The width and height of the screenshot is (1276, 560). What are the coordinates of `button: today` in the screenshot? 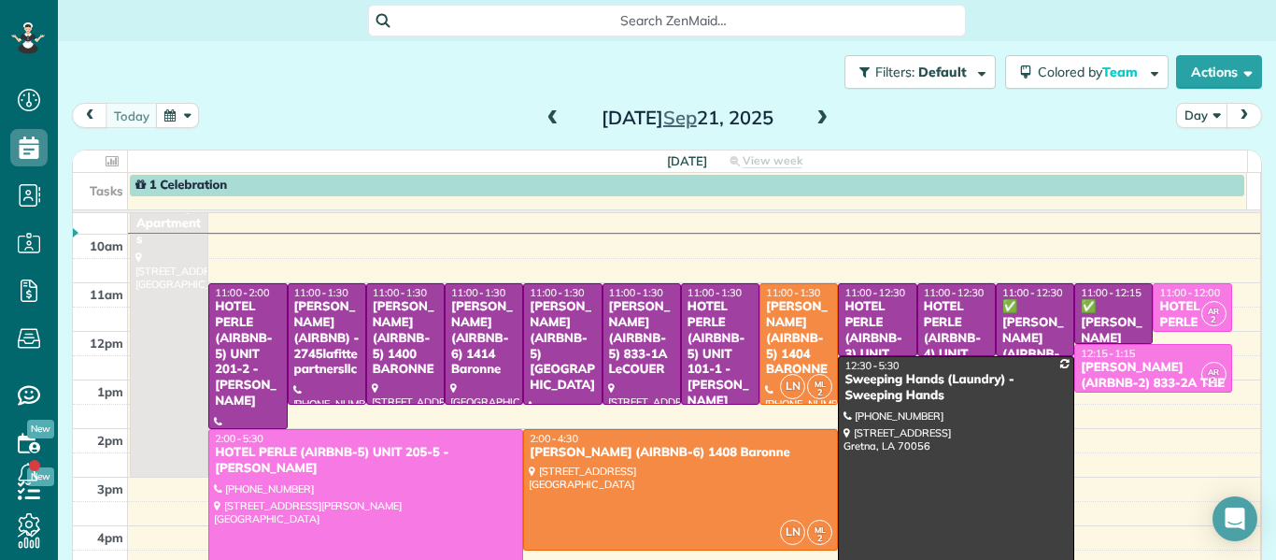 It's located at (132, 115).